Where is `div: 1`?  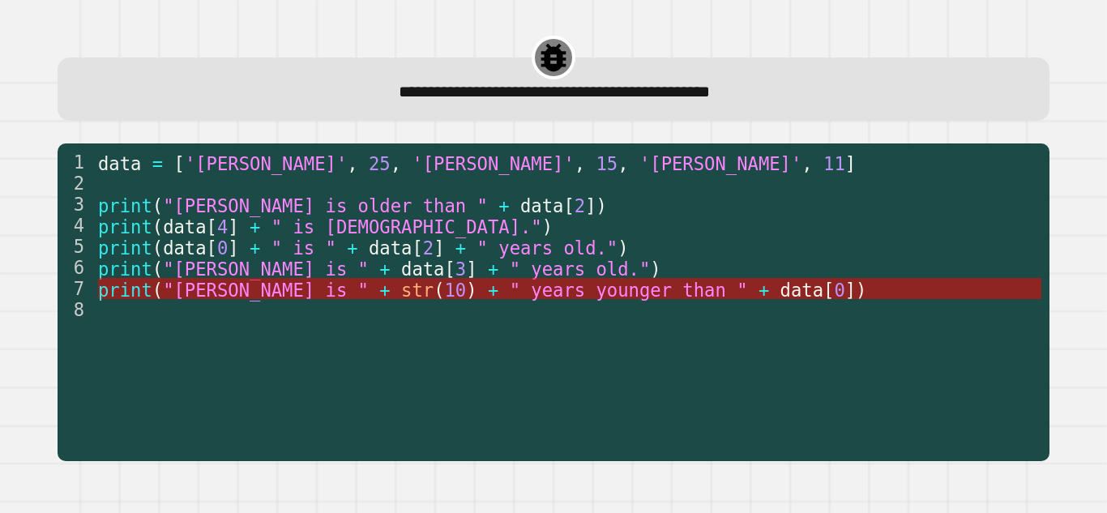
div: 1 is located at coordinates (76, 162).